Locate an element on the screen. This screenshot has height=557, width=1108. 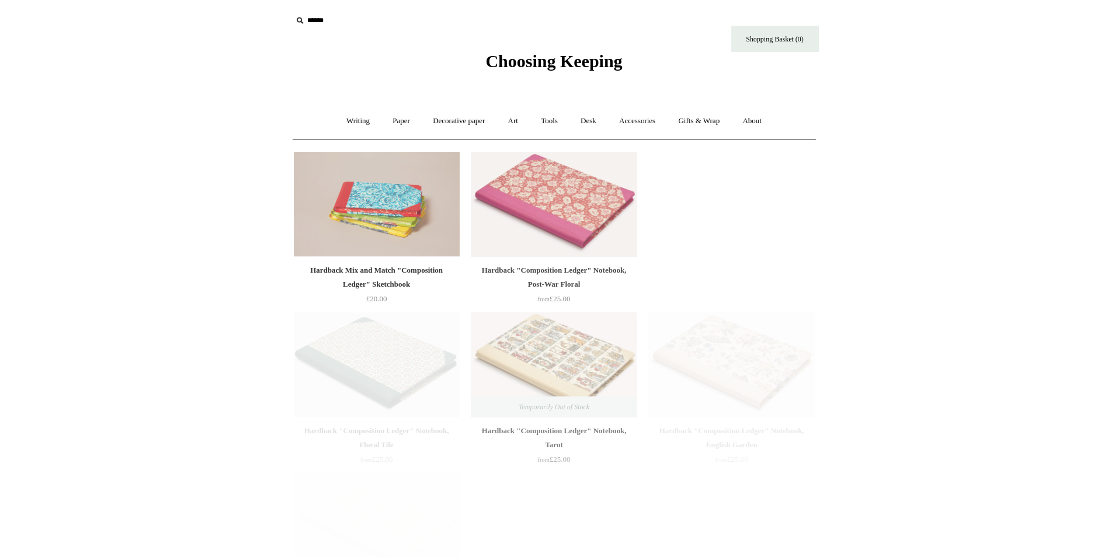
a: Hardback "Composition Ledger" Notebook, English Garden Hardback "Composition Ledger" Notebook, En... is located at coordinates (731, 365).